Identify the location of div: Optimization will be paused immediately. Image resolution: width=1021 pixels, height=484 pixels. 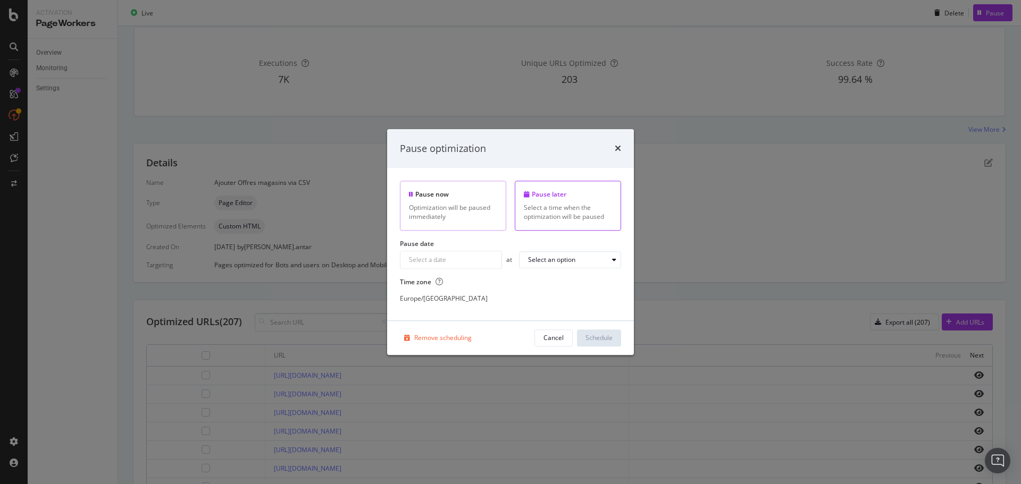
(453, 213).